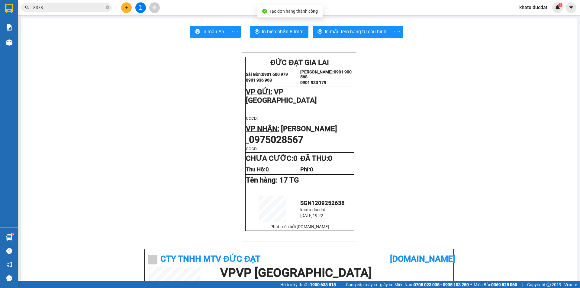 This screenshot has width=580, height=288. I want to click on button: printerIn biên nhận 80mm, so click(279, 32).